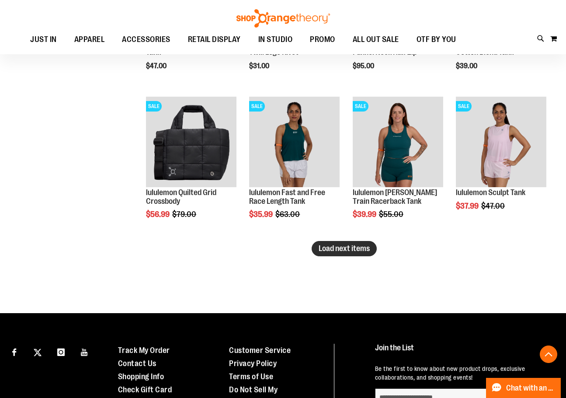  Describe the element at coordinates (436, 39) in the screenshot. I see `span: OTF BY YOU` at that location.